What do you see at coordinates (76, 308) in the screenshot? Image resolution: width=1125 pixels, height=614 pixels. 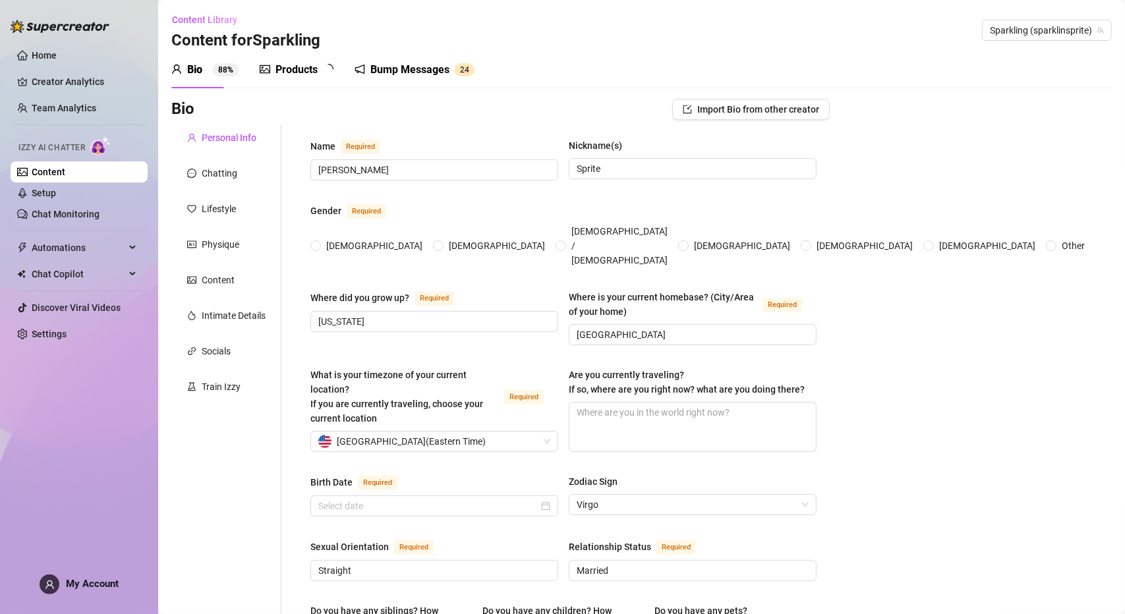 I see `a: Discover Viral Videos` at bounding box center [76, 308].